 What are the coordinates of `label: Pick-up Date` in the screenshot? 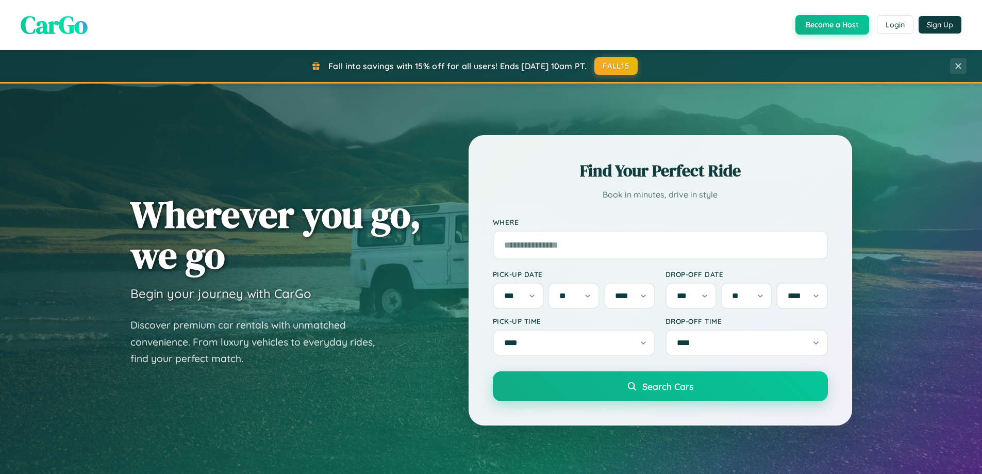 It's located at (574, 274).